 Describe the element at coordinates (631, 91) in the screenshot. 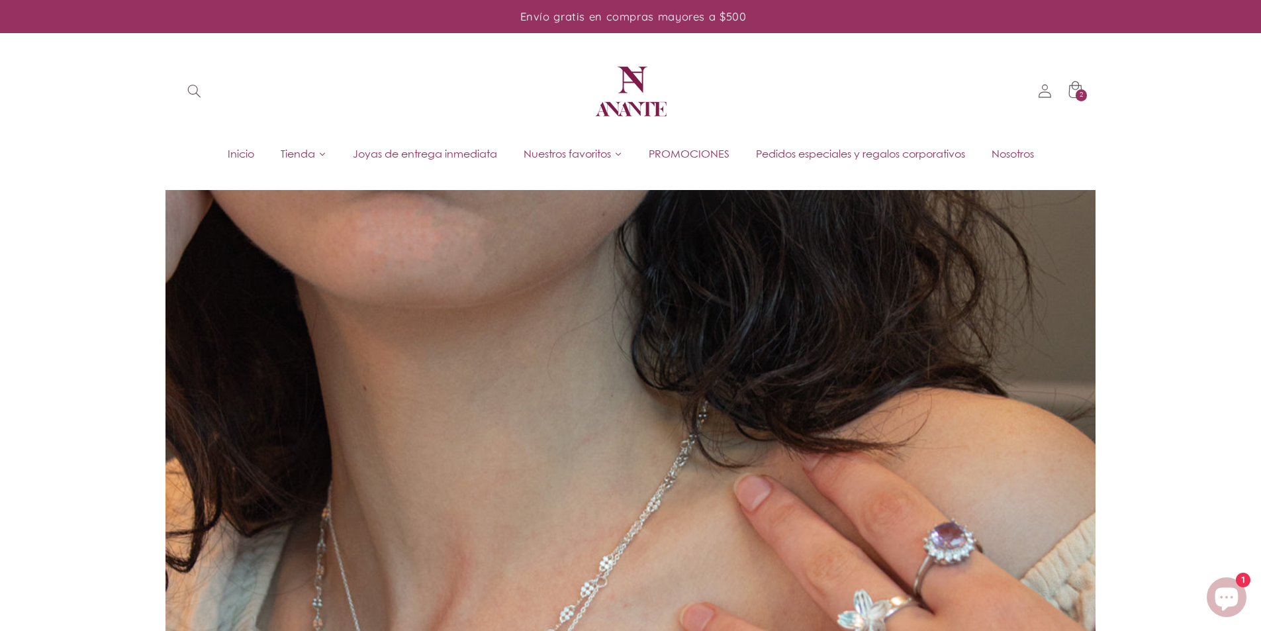

I see `a: Anante Joyería | Diseño mexicano` at that location.